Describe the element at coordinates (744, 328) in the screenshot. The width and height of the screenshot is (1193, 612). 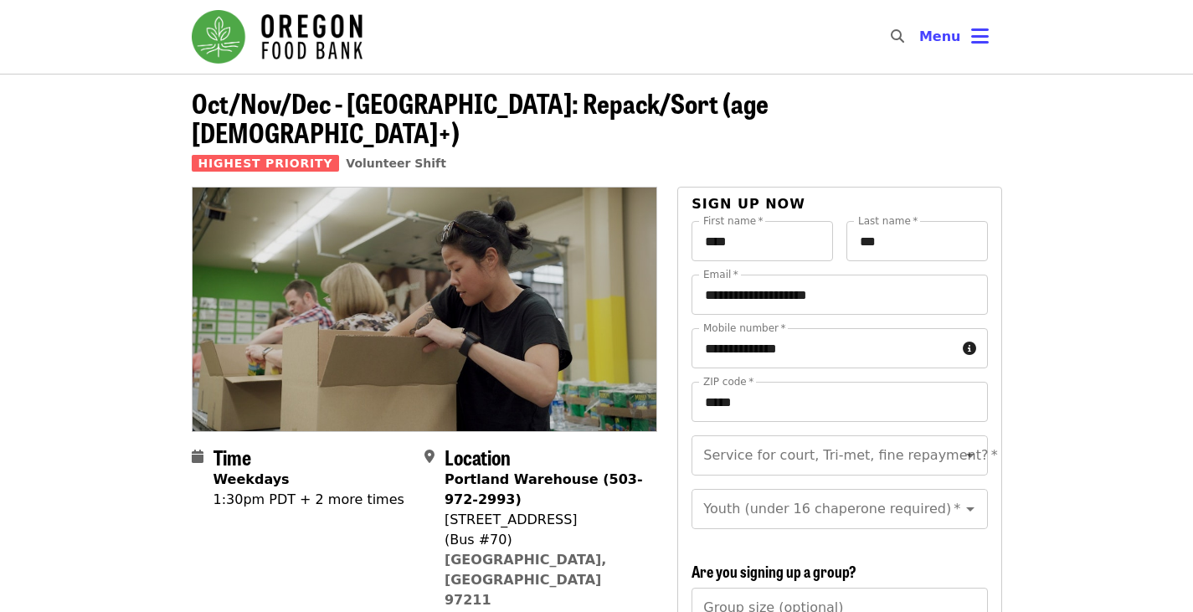
I see `label: Mobile number` at that location.